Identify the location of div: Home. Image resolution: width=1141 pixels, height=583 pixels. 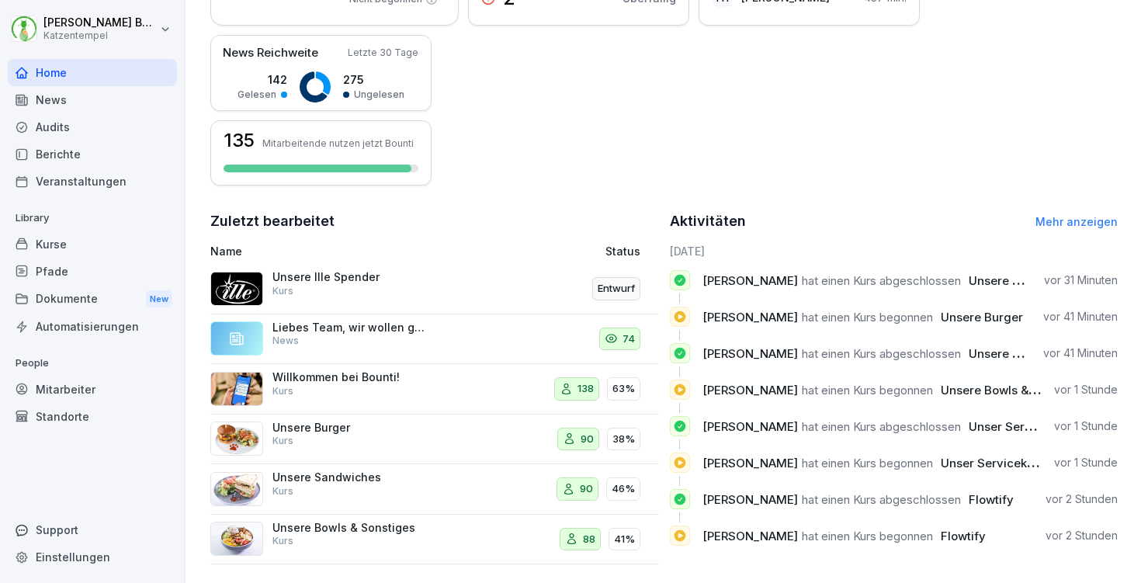
(92, 72).